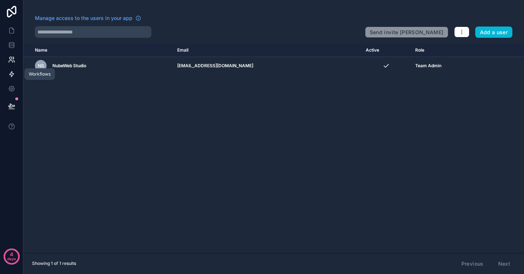 The height and width of the screenshot is (274, 524). I want to click on th: Email, so click(267, 50).